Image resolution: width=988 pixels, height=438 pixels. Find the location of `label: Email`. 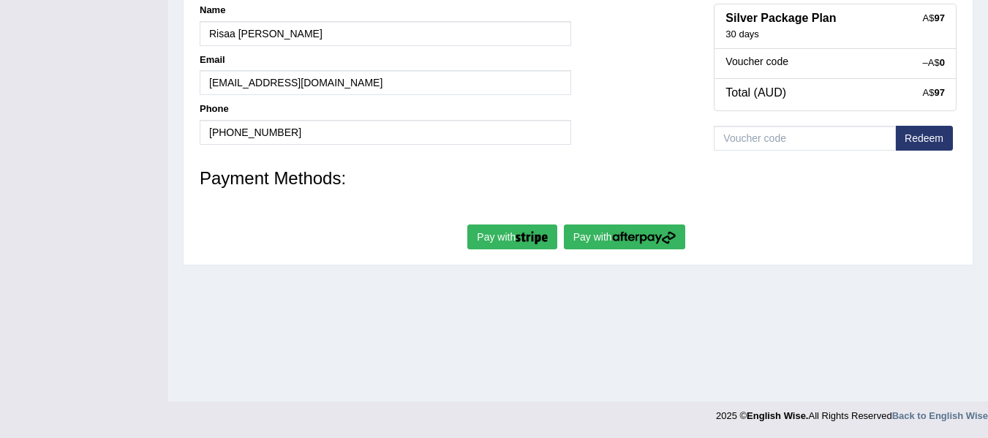

label: Email is located at coordinates (212, 60).